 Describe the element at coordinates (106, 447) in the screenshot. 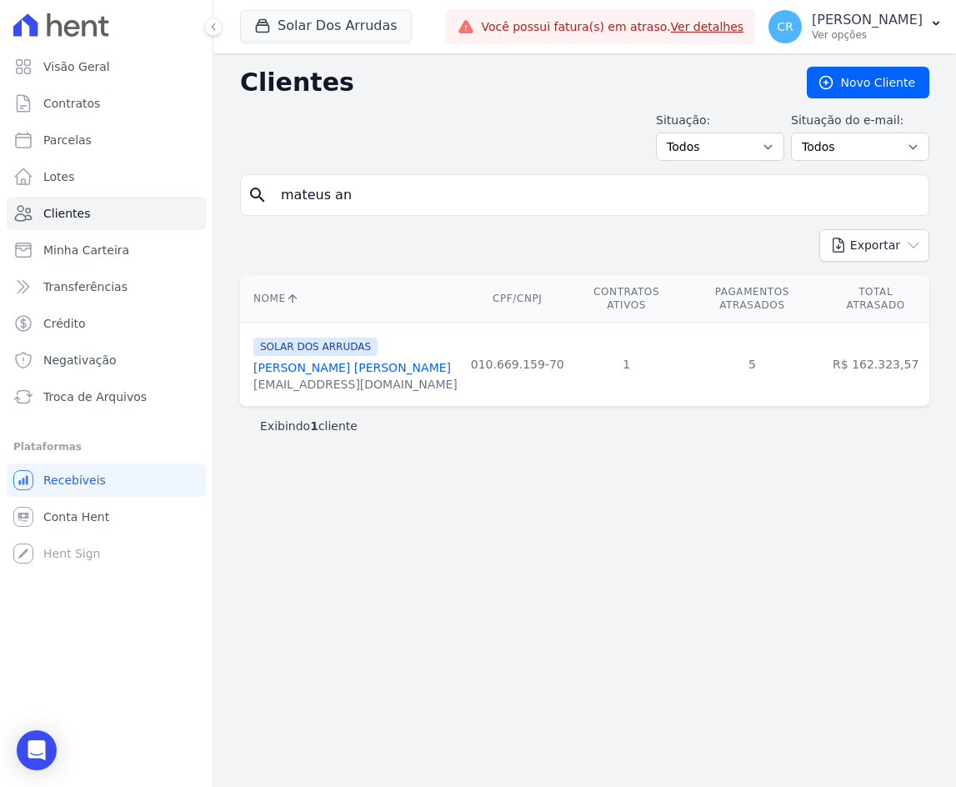

I see `div: Plataformas` at that location.